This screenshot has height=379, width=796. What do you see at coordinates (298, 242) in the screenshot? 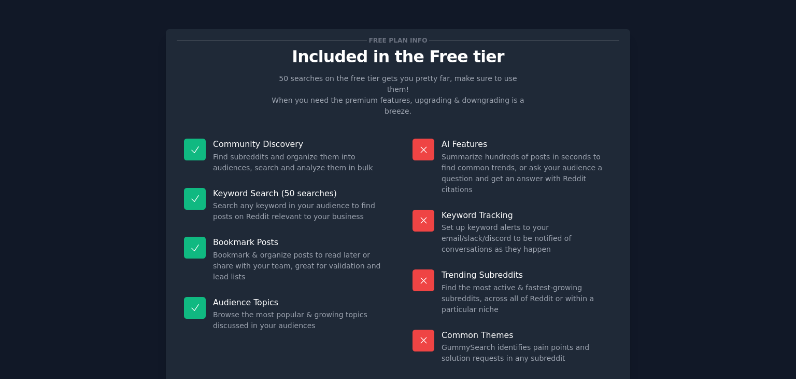
I see `p: Bookmark Posts` at bounding box center [298, 242].